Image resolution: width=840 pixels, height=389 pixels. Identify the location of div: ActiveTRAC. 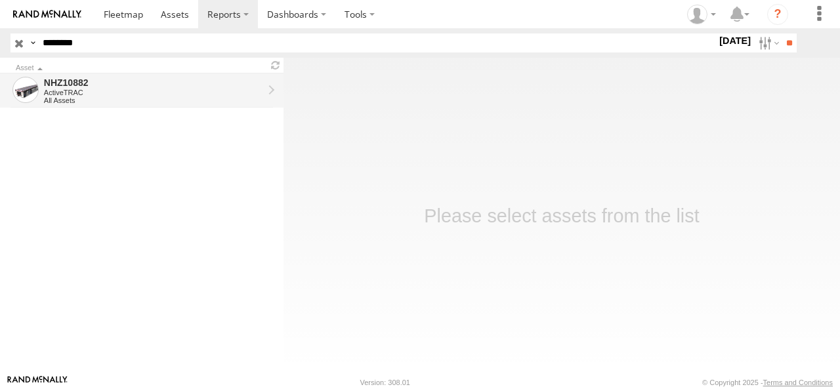
(153, 92).